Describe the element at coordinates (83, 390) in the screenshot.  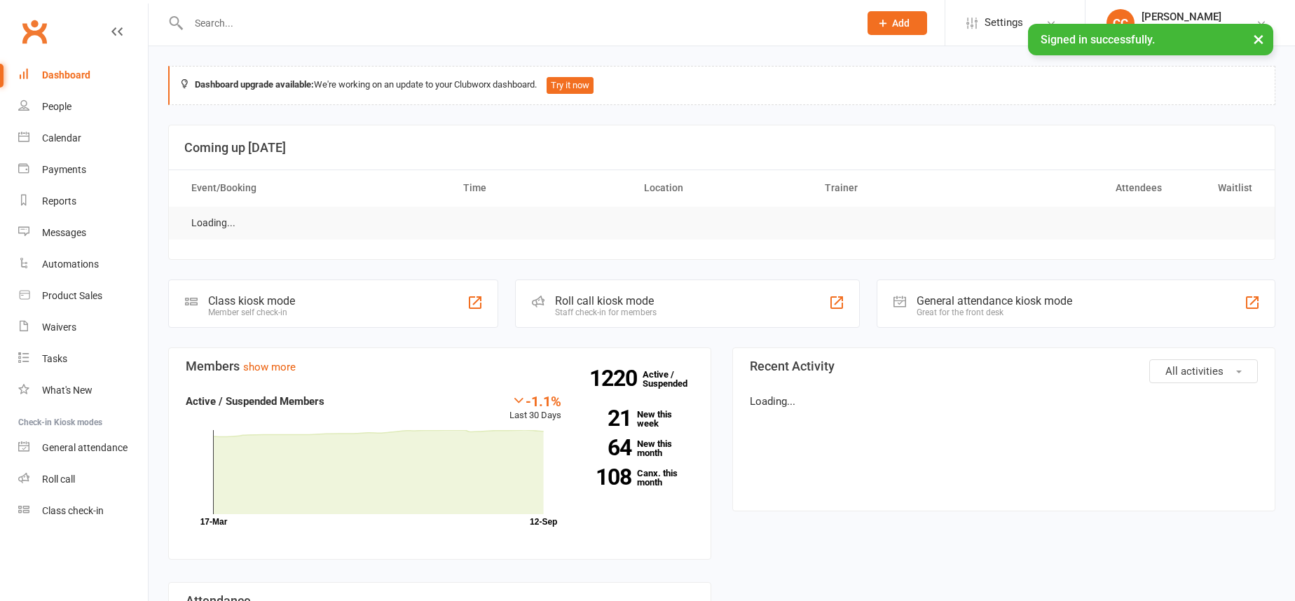
I see `a: What's New` at that location.